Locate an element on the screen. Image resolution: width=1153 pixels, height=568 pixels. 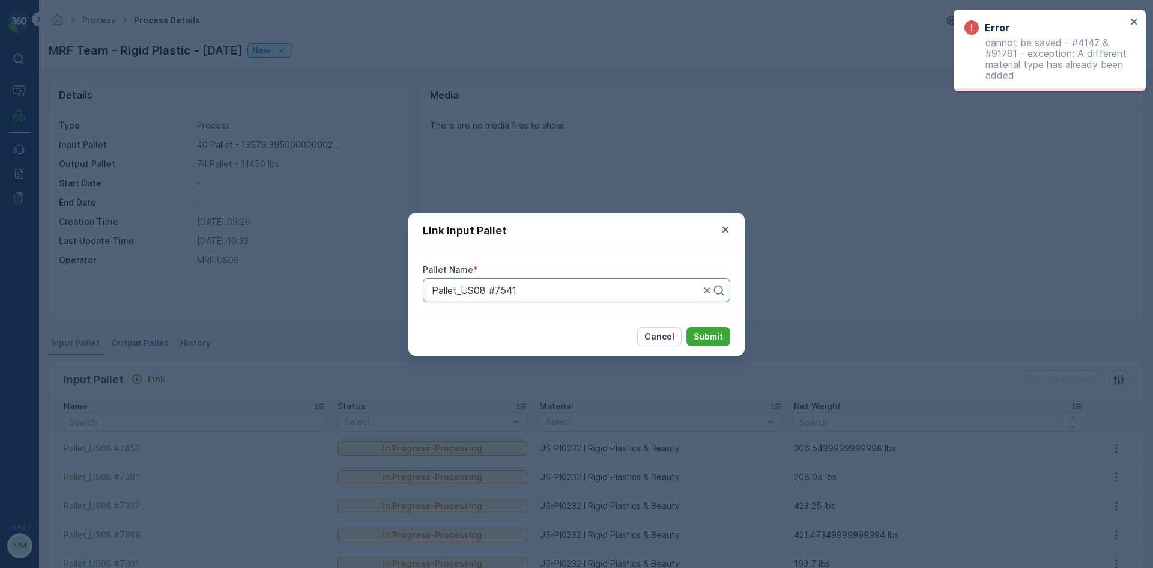
p: cannot be saved - #4147 & #91781 - exception: A different material type has already been added is located at coordinates (1046, 59).